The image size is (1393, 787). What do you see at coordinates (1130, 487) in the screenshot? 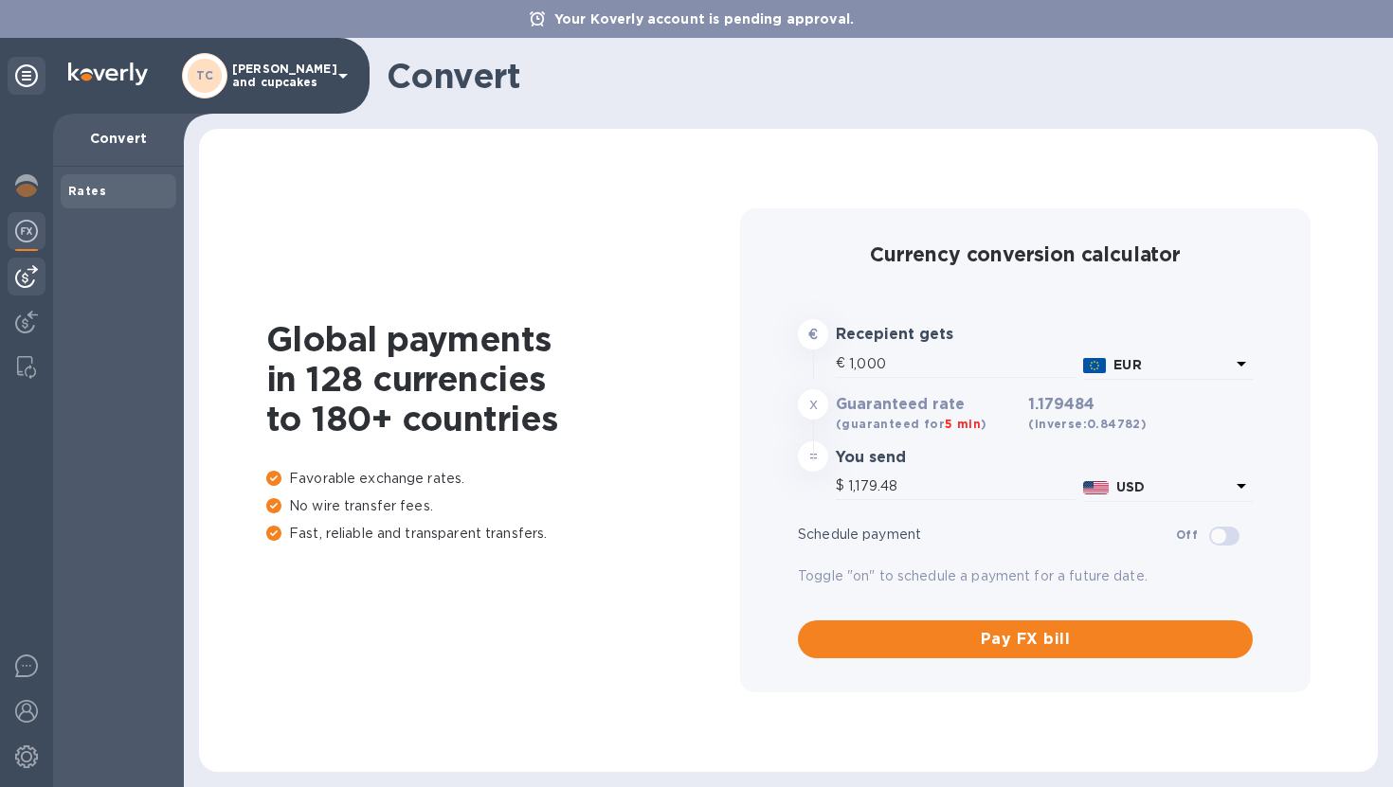
I see `b: USD` at bounding box center [1130, 487].